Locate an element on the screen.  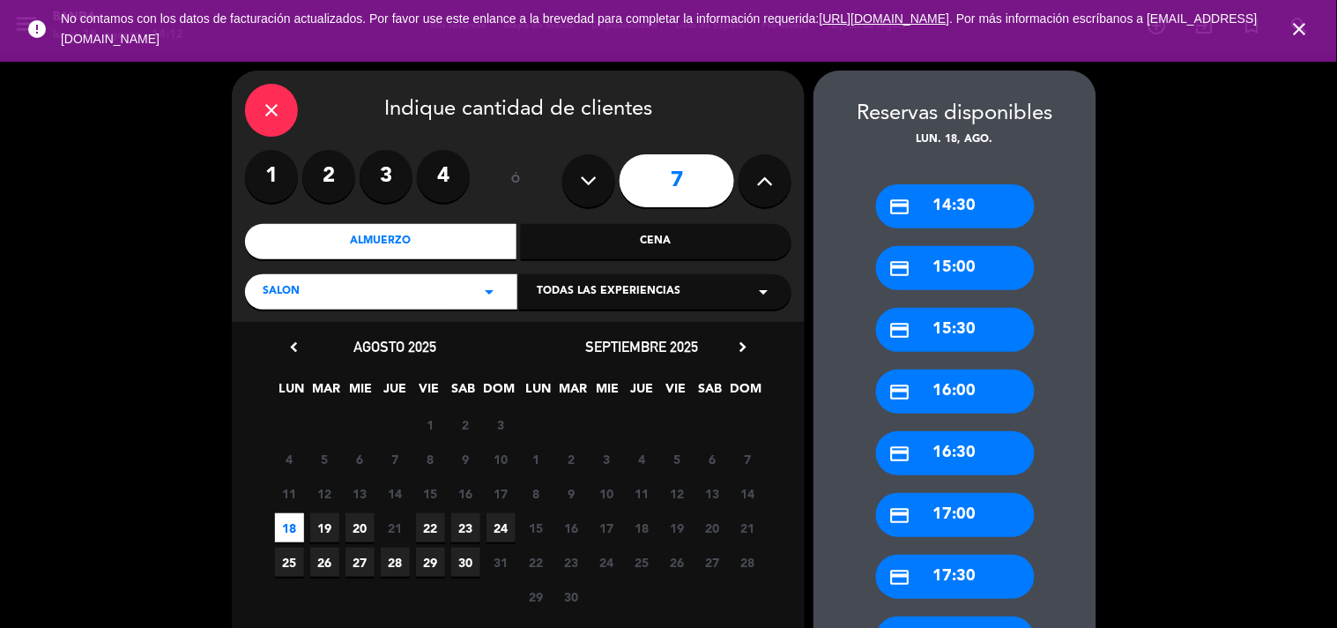
span: 31 is located at coordinates (501, 562).